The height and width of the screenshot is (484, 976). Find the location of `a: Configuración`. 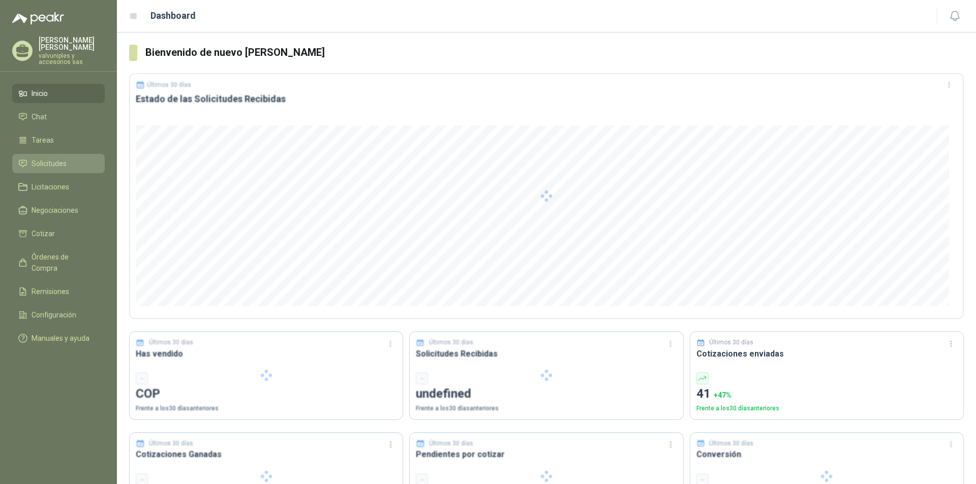

a: Configuración is located at coordinates (58, 315).